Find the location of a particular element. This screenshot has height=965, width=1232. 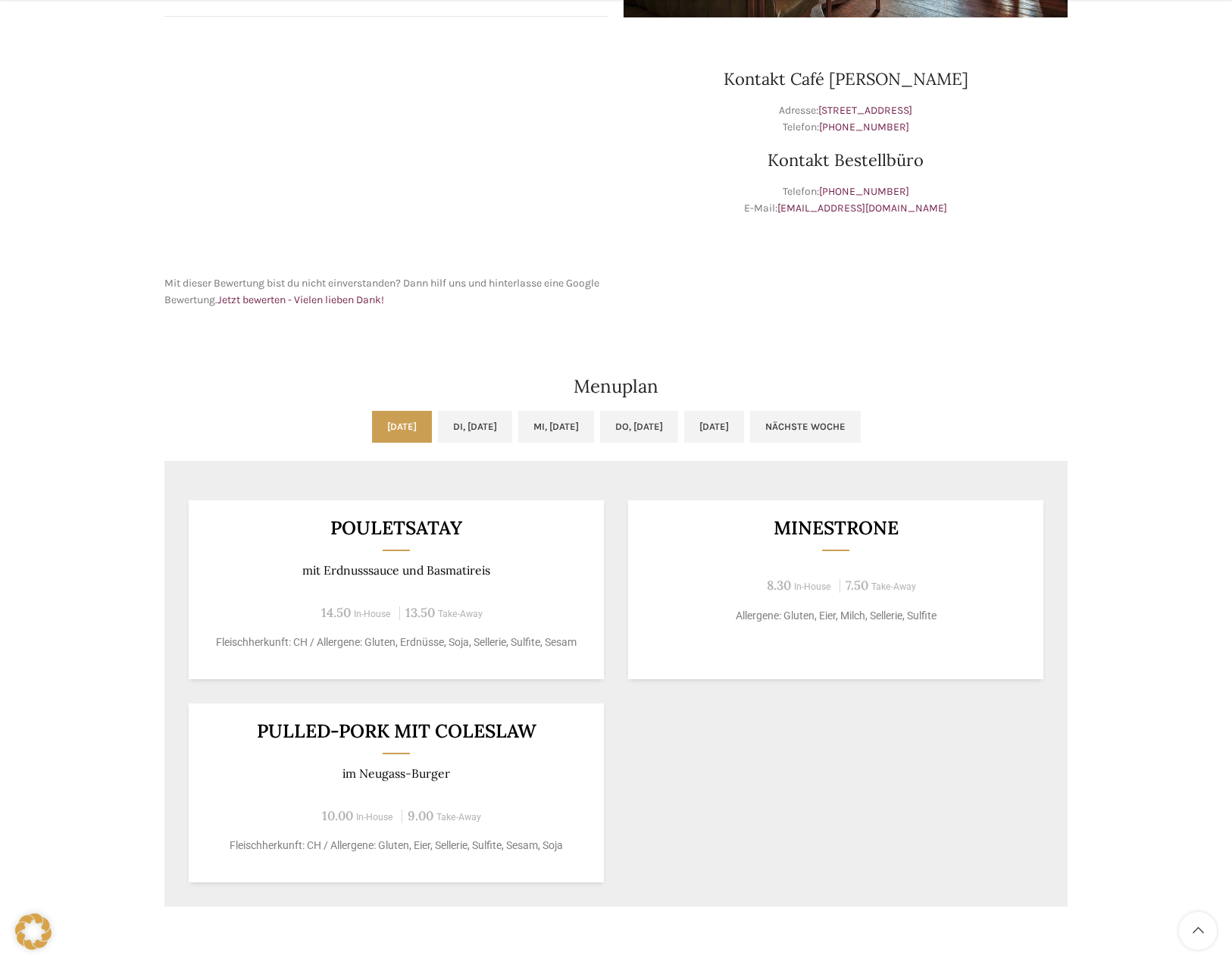

p: im Neugass-Burger is located at coordinates (396, 773).